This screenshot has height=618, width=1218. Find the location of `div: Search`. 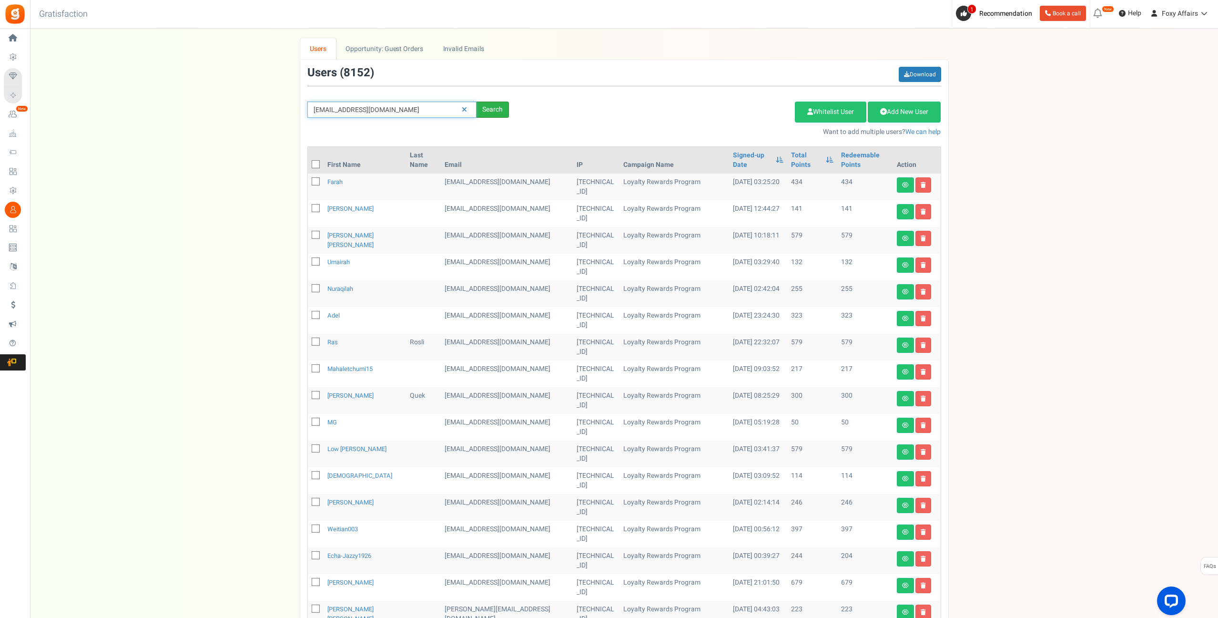

div: Search is located at coordinates (493, 110).